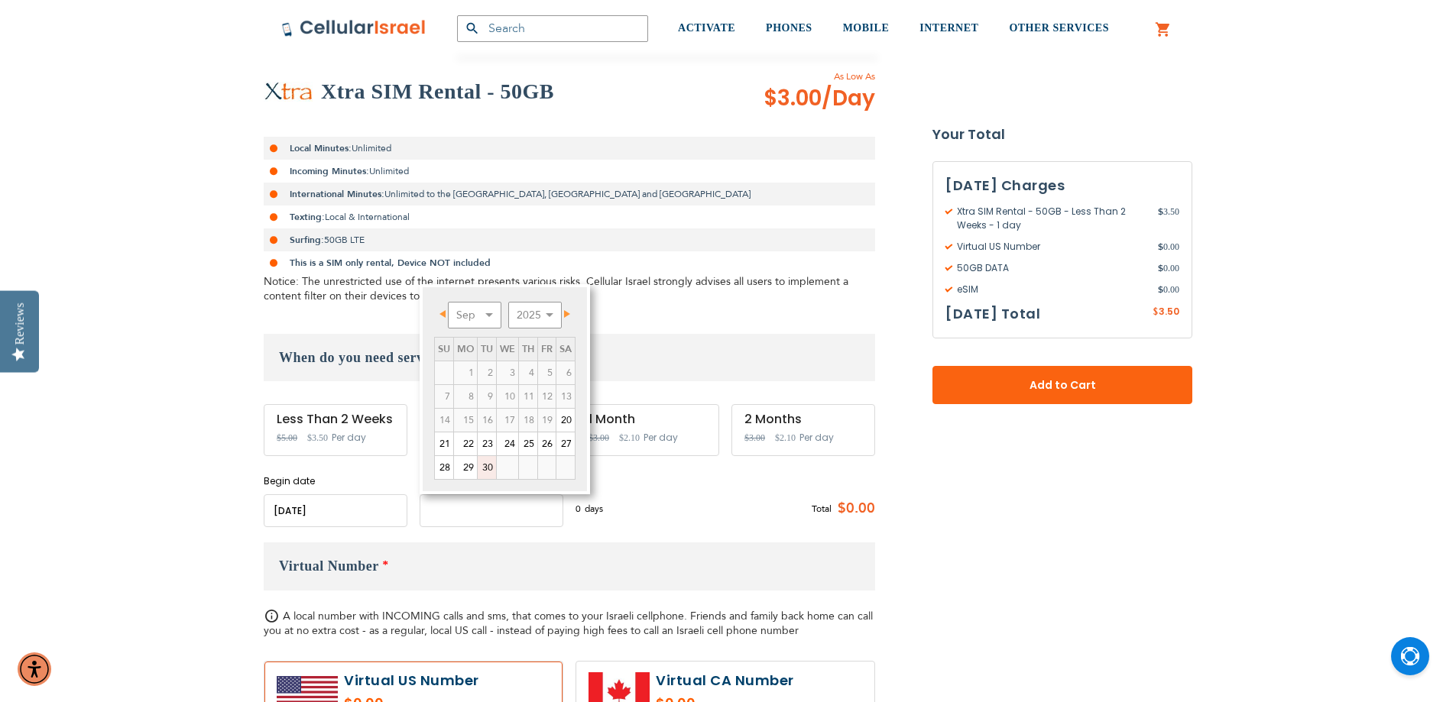 The height and width of the screenshot is (702, 1456). I want to click on div: 2 Months, so click(803, 420).